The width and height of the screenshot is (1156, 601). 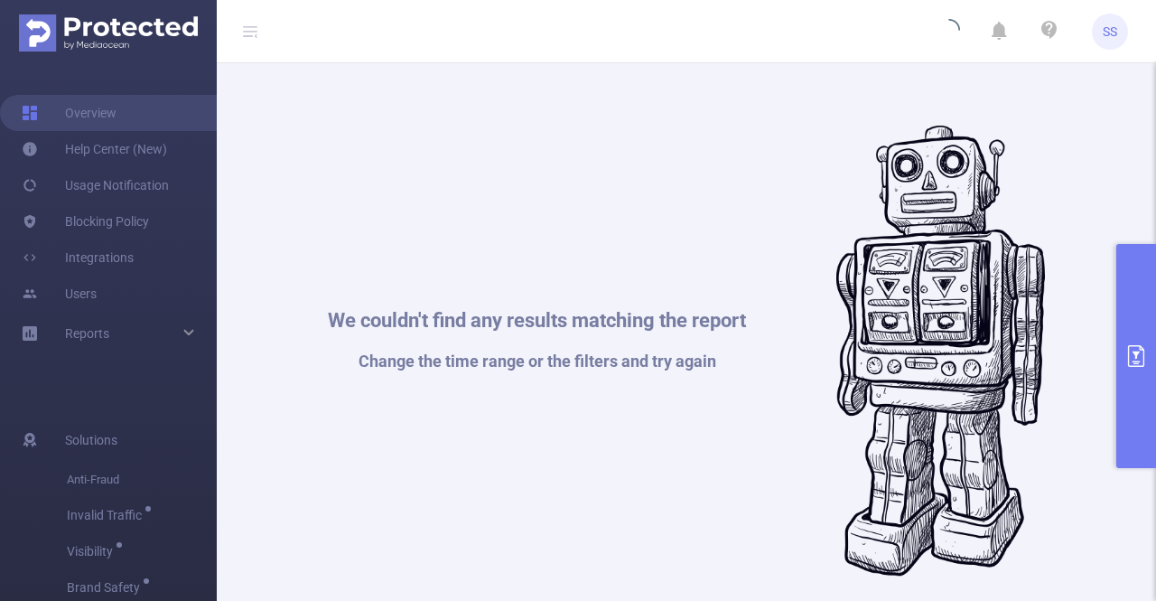 I want to click on span: Reports, so click(x=87, y=333).